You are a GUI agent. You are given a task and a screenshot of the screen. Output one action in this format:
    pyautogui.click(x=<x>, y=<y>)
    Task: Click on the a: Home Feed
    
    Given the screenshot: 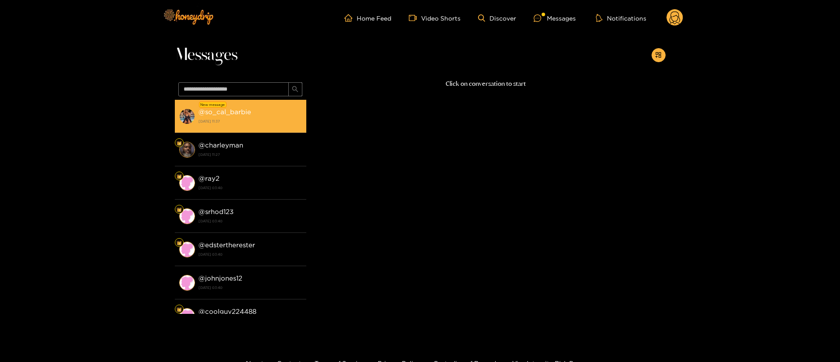 What is the action you would take?
    pyautogui.click(x=367, y=18)
    